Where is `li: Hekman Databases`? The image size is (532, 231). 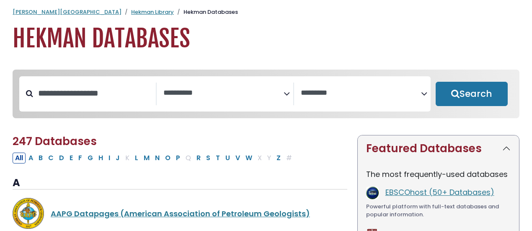
li: Hekman Databases is located at coordinates (206, 12).